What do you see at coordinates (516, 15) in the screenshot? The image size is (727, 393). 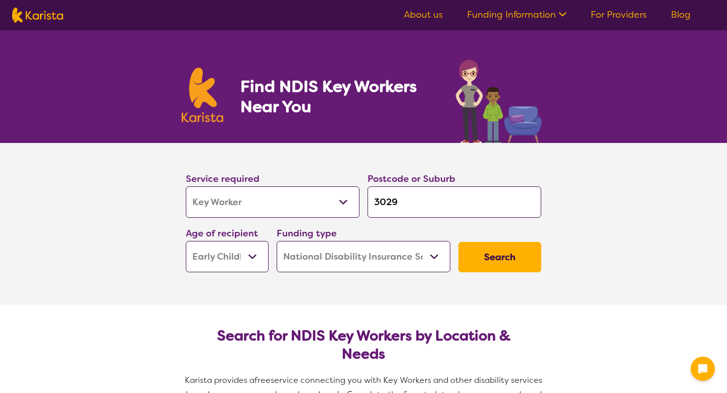 I see `a: Funding Information` at bounding box center [516, 15].